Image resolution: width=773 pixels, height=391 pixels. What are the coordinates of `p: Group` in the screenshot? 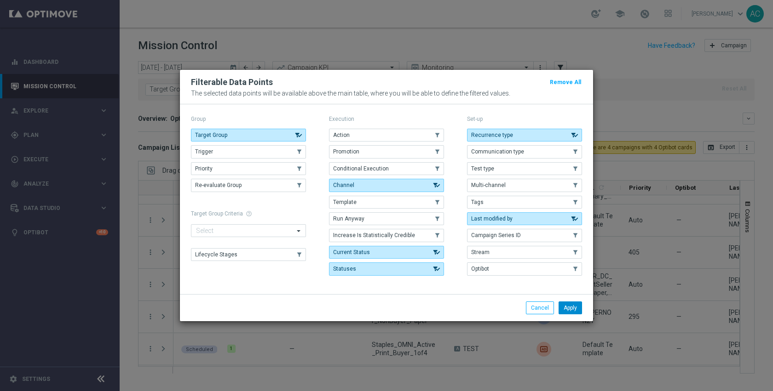 It's located at (248, 119).